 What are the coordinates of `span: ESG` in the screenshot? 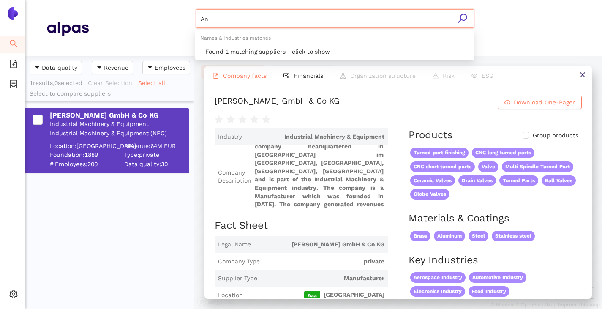 It's located at (487, 76).